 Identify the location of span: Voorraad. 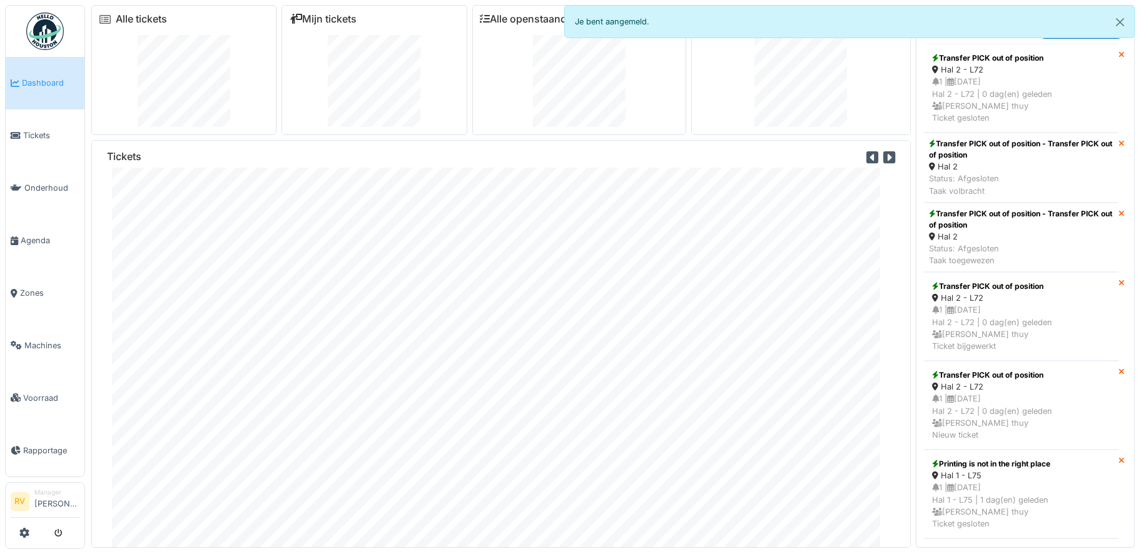
(51, 398).